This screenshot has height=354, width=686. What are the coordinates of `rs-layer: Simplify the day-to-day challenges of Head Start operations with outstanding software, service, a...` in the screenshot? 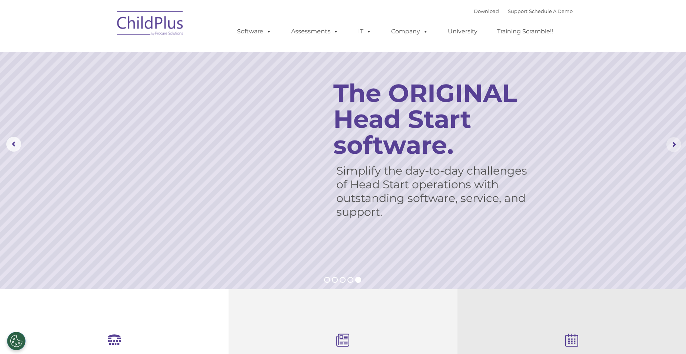 It's located at (437, 191).